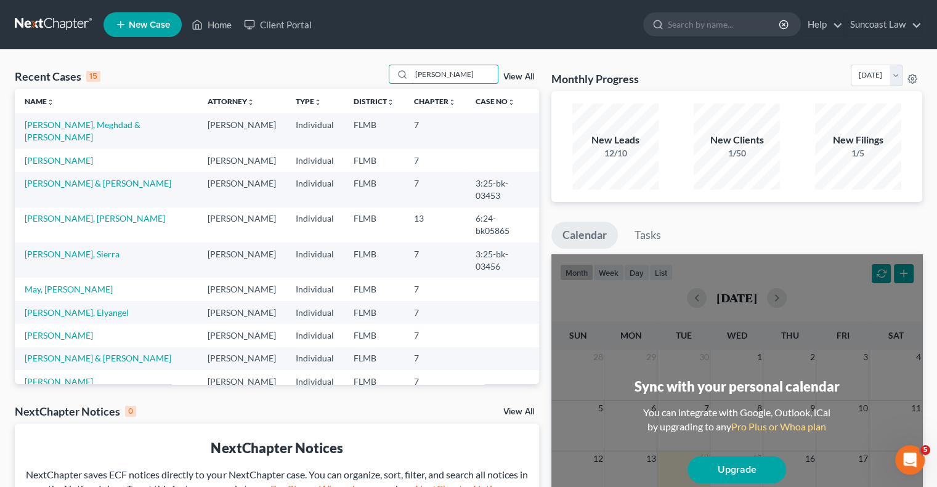 This screenshot has height=487, width=937. What do you see at coordinates (595, 79) in the screenshot?
I see `h3: Monthly Progress` at bounding box center [595, 79].